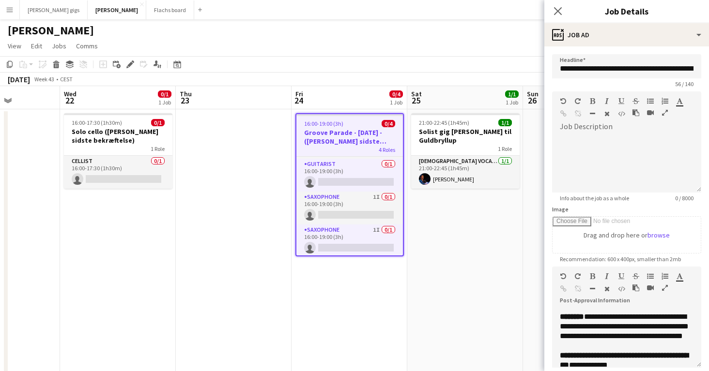 The width and height of the screenshot is (709, 371). I want to click on span: 22, so click(69, 100).